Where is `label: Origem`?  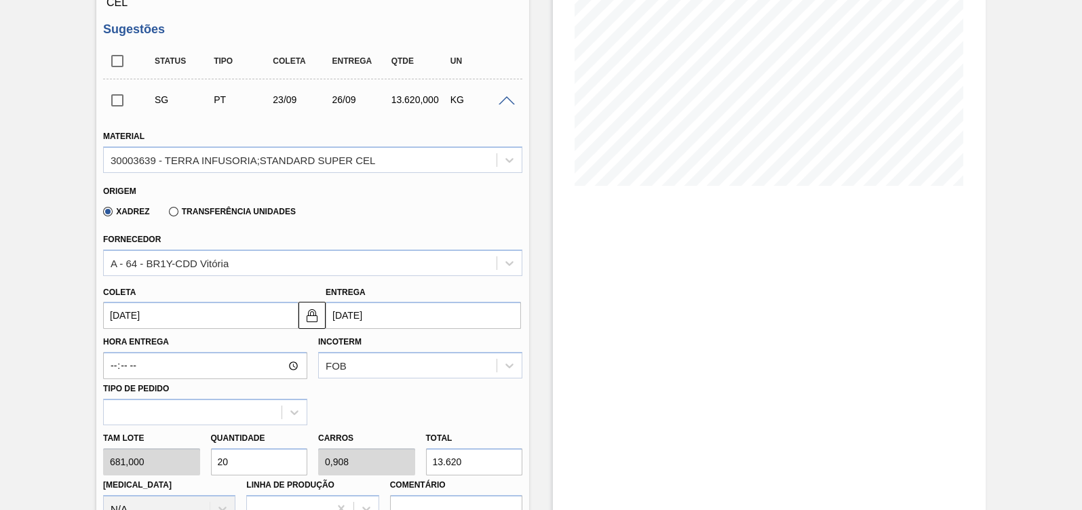
label: Origem is located at coordinates (119, 191).